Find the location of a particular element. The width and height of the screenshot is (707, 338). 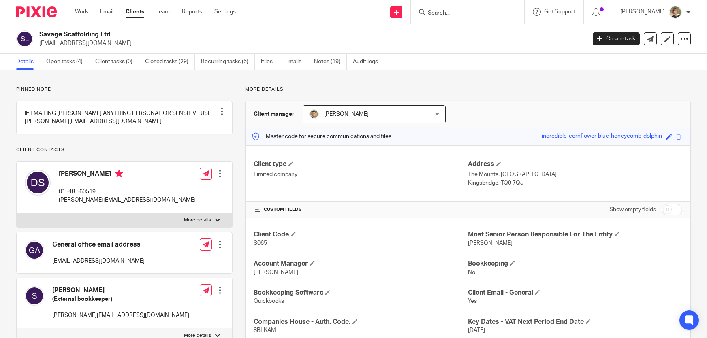

i: Primary is located at coordinates (119, 174).